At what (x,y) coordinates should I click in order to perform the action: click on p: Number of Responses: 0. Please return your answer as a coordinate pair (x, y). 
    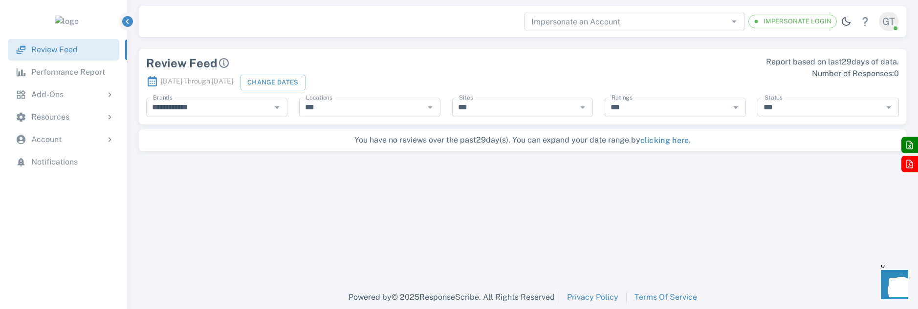
    Looking at the image, I should click on (713, 74).